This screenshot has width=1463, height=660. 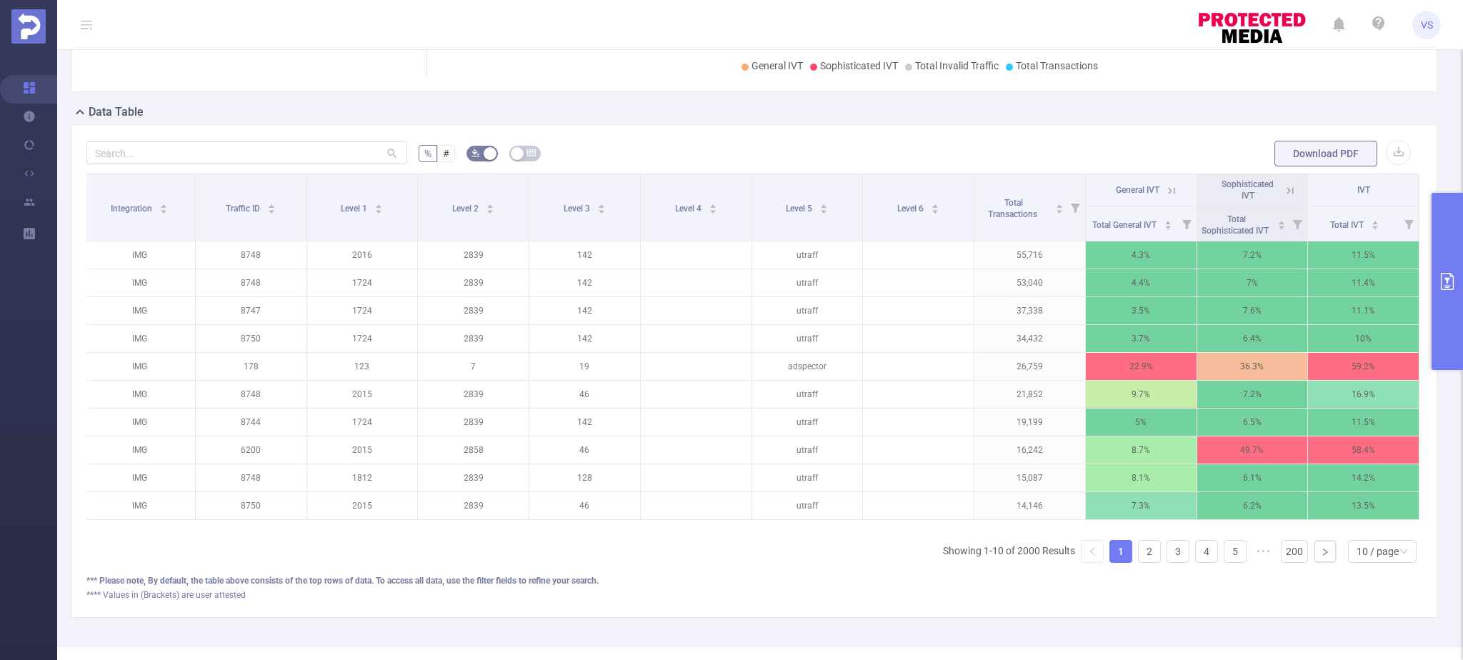 What do you see at coordinates (1363, 394) in the screenshot?
I see `p: 16.9%` at bounding box center [1363, 394].